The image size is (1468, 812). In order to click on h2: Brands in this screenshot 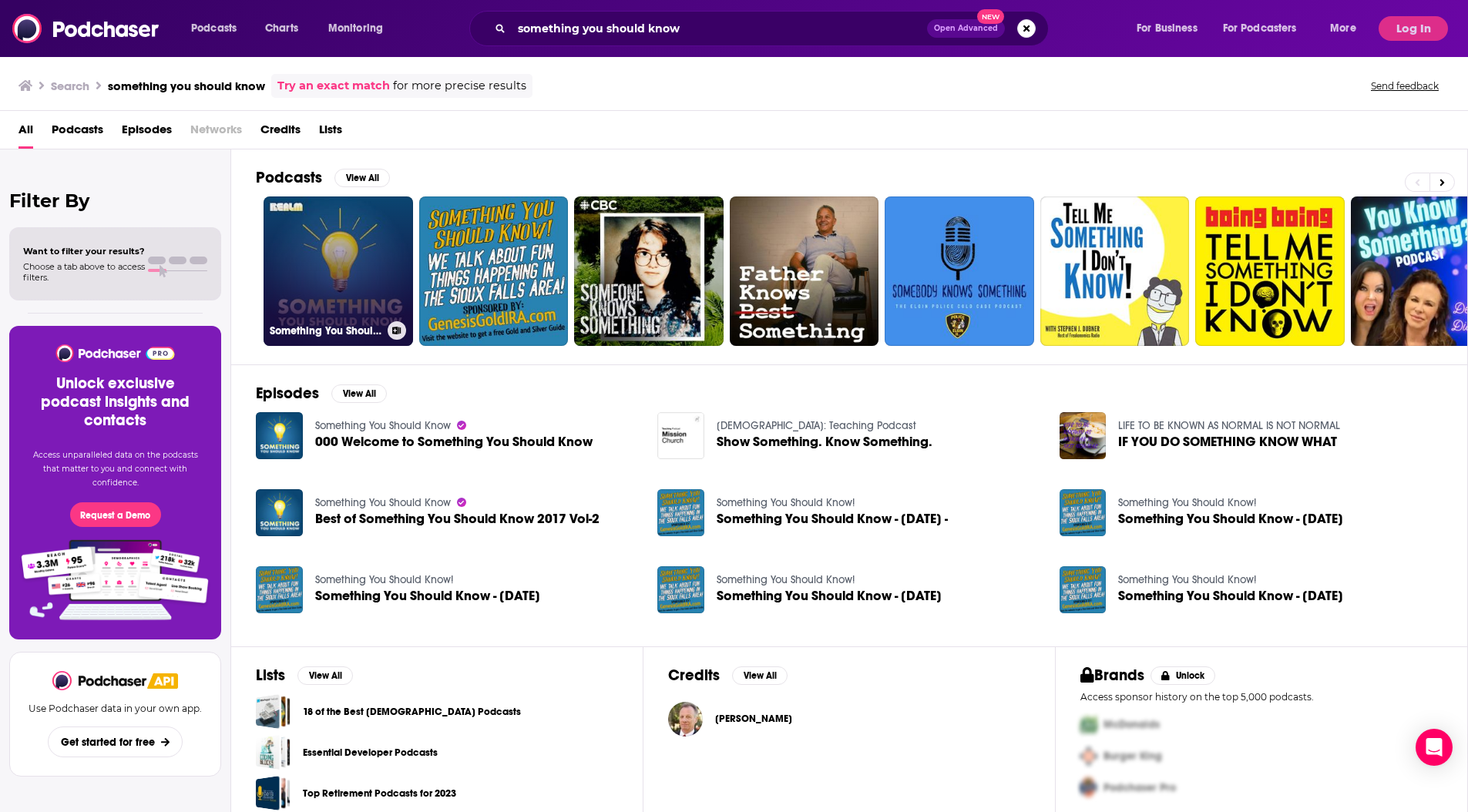, I will do `click(1112, 675)`.